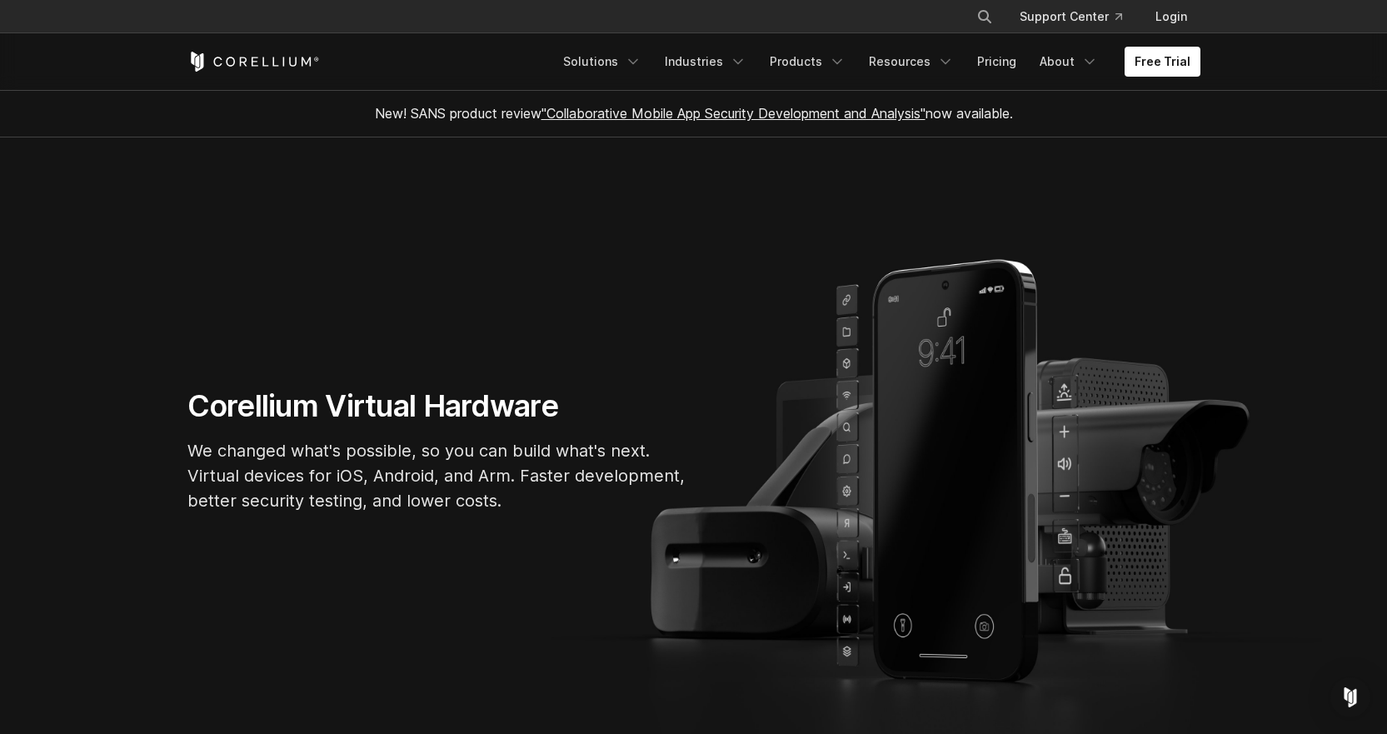 The image size is (1387, 734). What do you see at coordinates (1350, 697) in the screenshot?
I see `div: Open Intercom Messenger` at bounding box center [1350, 697].